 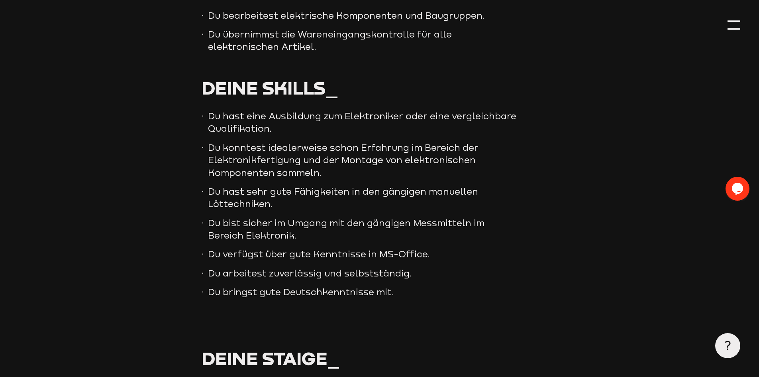 What do you see at coordinates (361, 16) in the screenshot?
I see `li: Du bearbeitest elektrische Komponenten und Baugruppen.` at bounding box center [361, 16].